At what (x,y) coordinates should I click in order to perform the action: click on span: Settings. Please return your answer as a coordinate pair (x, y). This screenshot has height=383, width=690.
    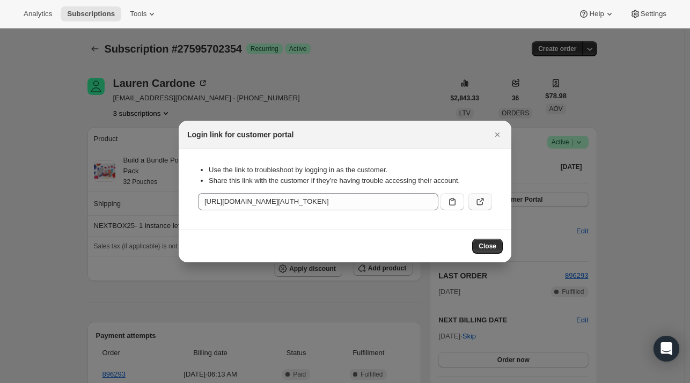
    Looking at the image, I should click on (654, 14).